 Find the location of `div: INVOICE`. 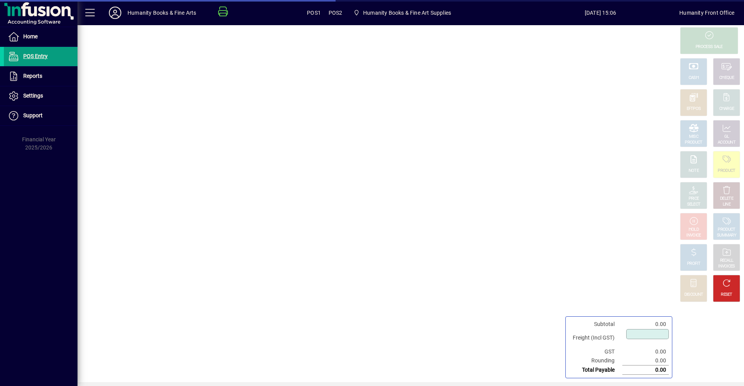

div: INVOICE is located at coordinates (693, 236).